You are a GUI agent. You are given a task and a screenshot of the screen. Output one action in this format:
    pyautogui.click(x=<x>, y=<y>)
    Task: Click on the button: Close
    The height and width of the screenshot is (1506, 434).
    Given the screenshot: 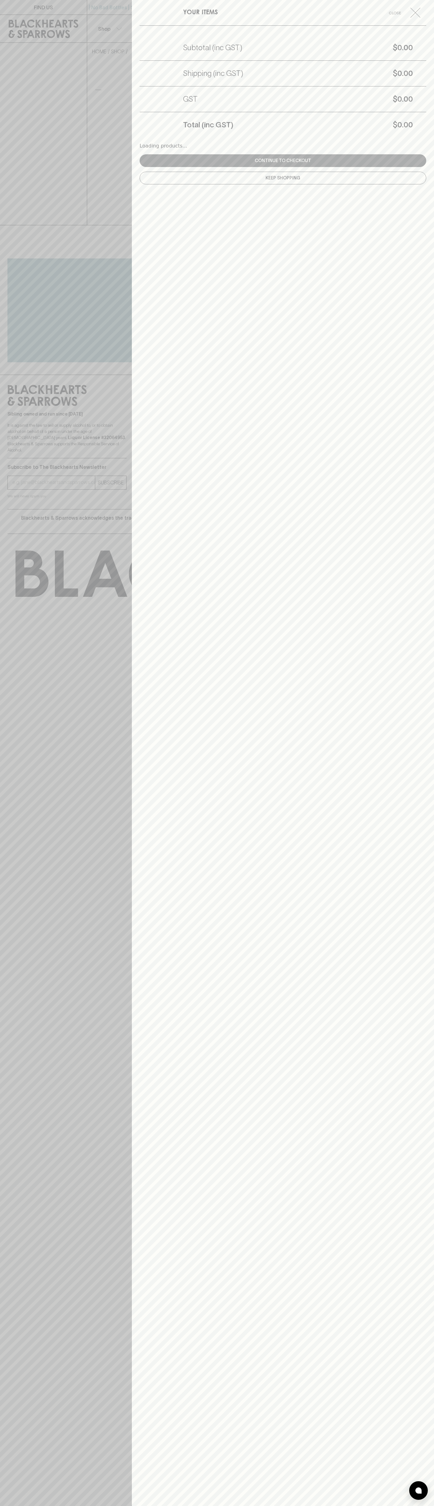 What is the action you would take?
    pyautogui.click(x=403, y=13)
    